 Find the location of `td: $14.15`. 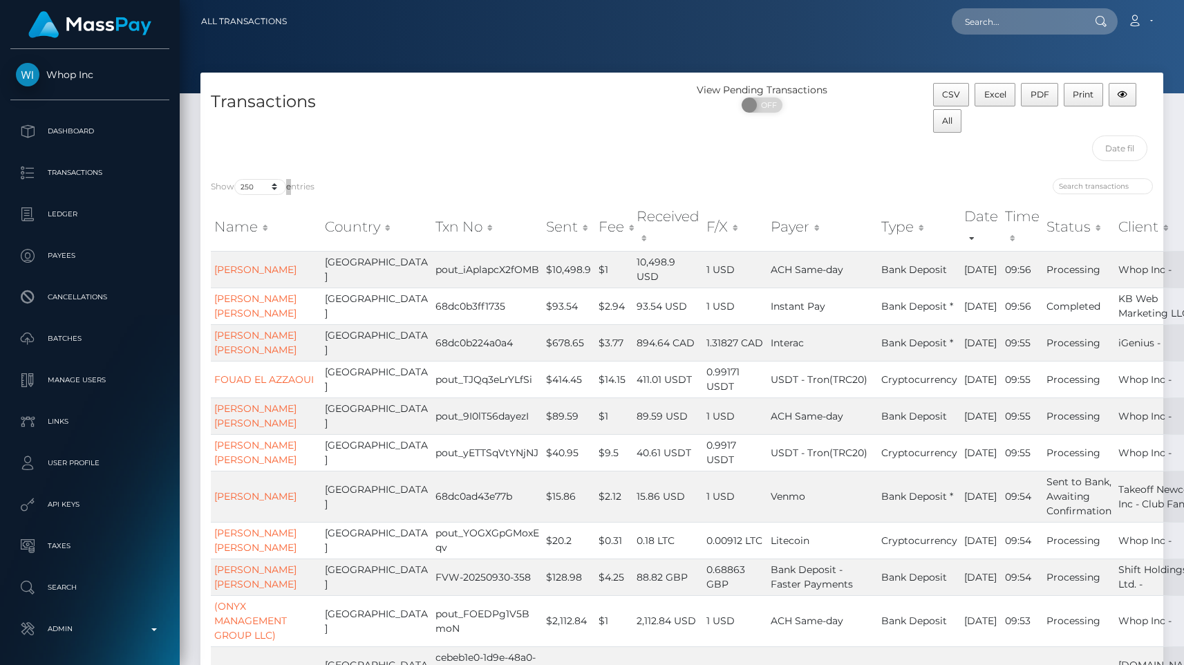

td: $14.15 is located at coordinates (614, 379).